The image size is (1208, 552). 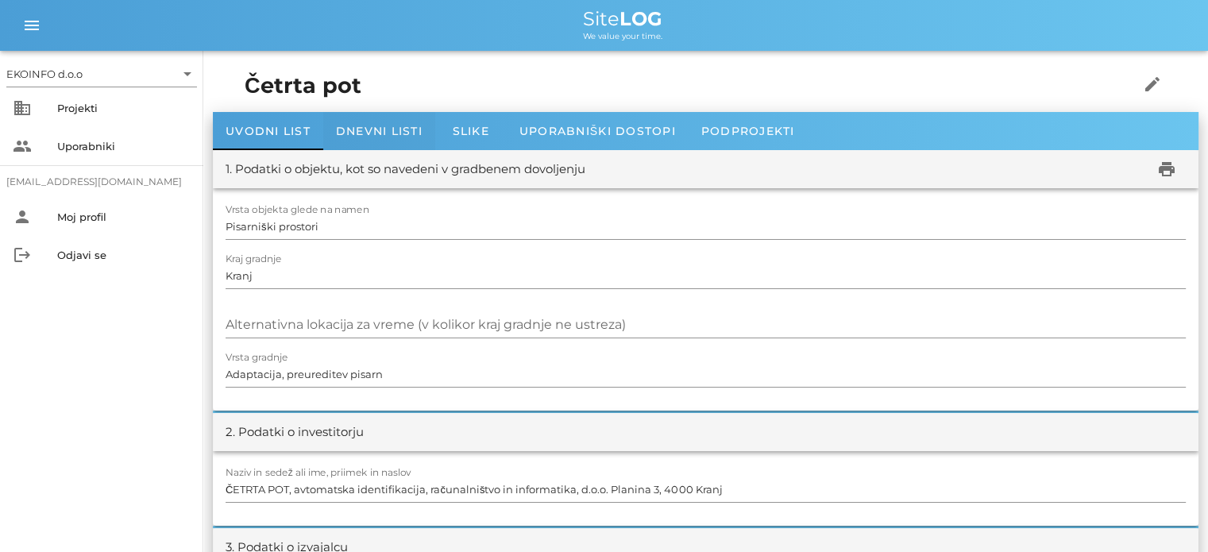 I want to click on label: Kraj gradnje, so click(x=253, y=259).